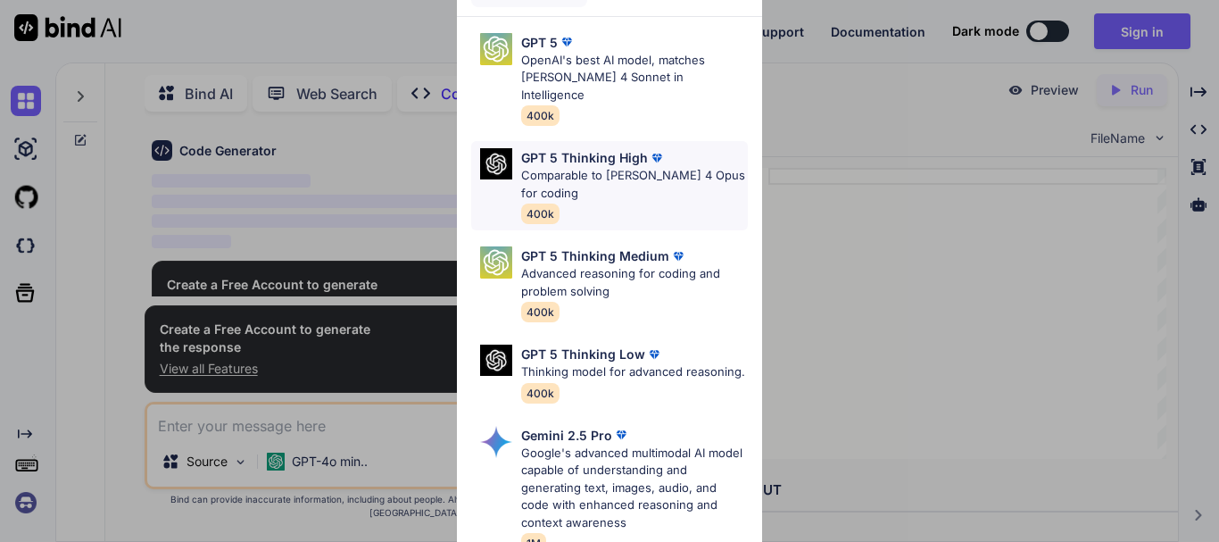 The width and height of the screenshot is (1219, 542). Describe the element at coordinates (635, 282) in the screenshot. I see `p: Advanced reasoning for coding and problem solving` at that location.